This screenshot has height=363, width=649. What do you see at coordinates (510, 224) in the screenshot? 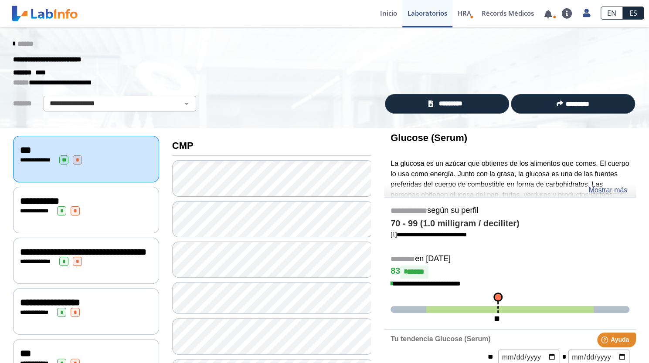
I see `h4: 70 - 99 (1.0 milligram / deciliter)` at bounding box center [510, 224].